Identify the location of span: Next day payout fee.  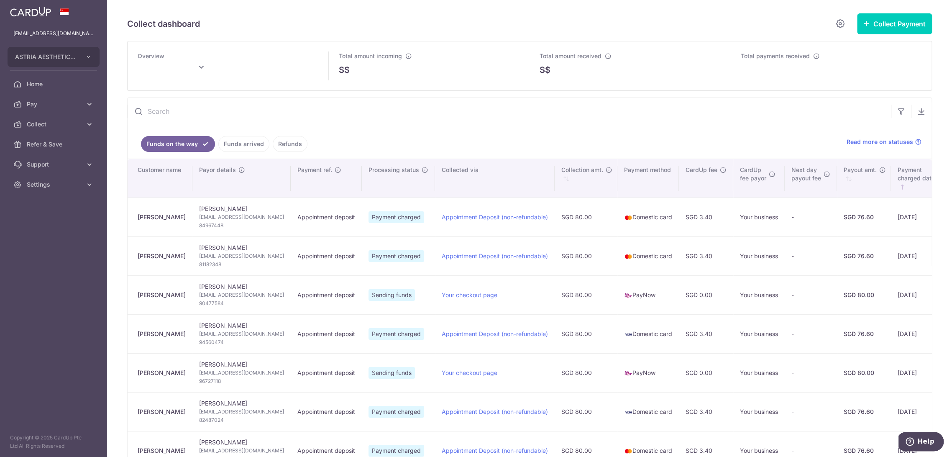
(806, 174).